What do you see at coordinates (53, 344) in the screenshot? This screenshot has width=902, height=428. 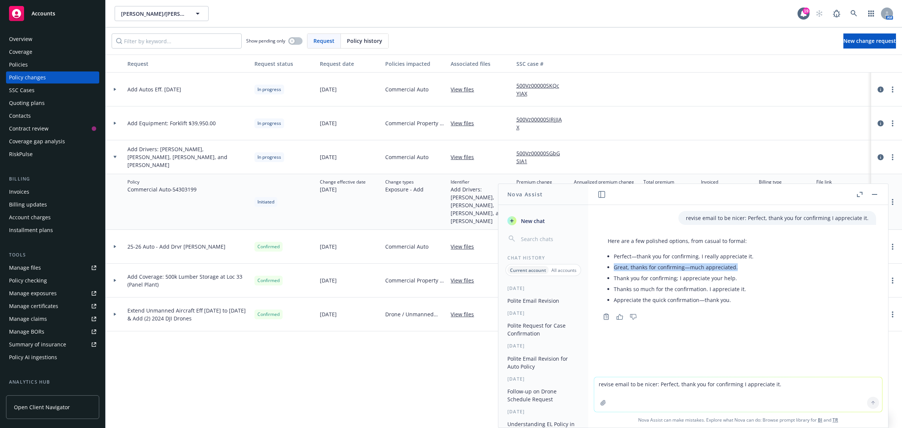 I see `a: Summary of insurance` at bounding box center [53, 344].